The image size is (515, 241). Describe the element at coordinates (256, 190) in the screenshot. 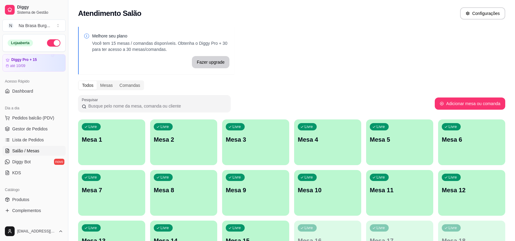

I see `p: Mesa 9` at that location.